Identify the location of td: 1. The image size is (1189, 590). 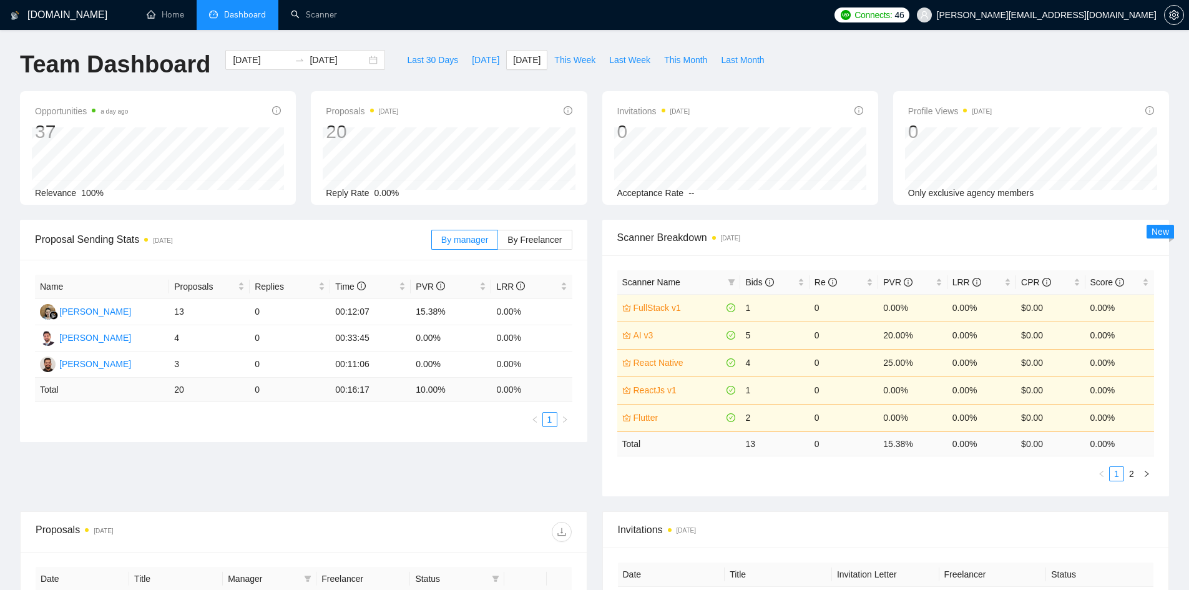
(775, 390).